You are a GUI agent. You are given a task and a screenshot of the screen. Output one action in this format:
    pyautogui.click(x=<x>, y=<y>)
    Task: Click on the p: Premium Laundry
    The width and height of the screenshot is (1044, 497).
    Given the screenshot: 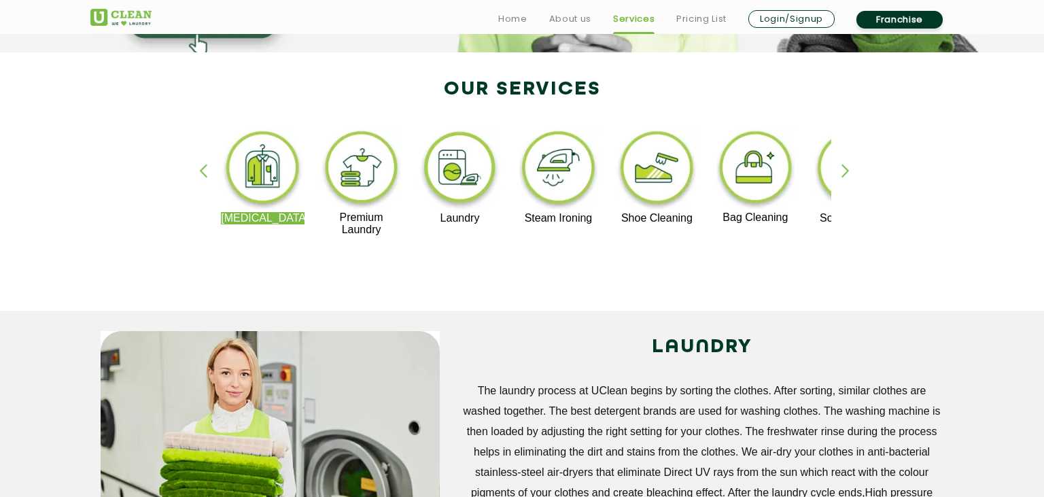 What is the action you would take?
    pyautogui.click(x=361, y=224)
    